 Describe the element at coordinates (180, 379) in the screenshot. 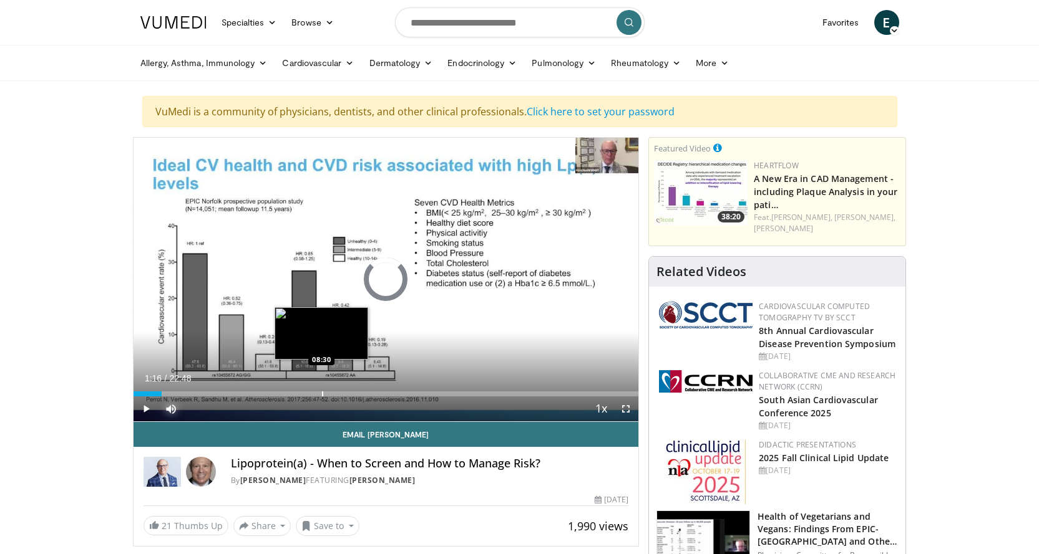

I see `span: 22:48` at that location.